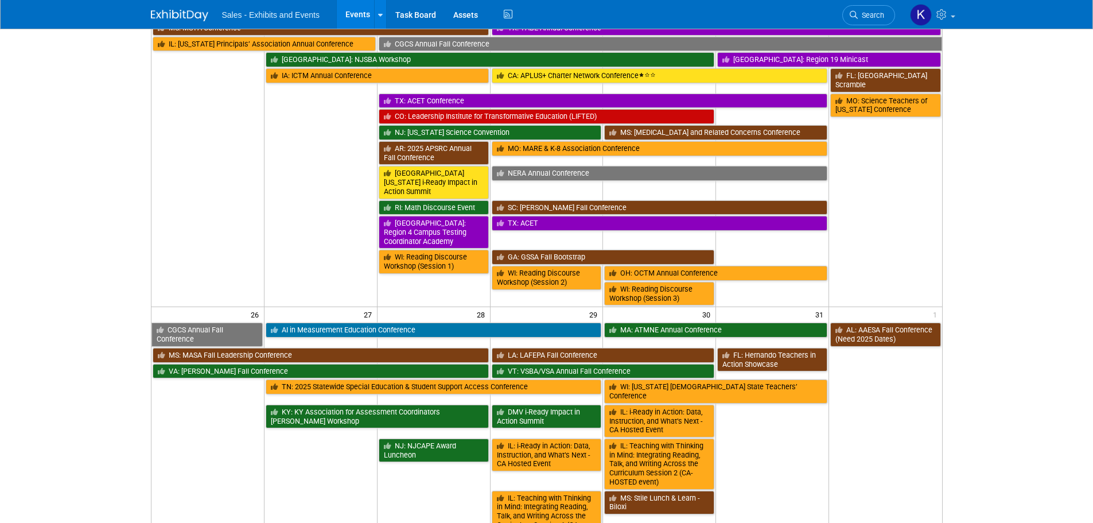 This screenshot has height=523, width=1093. I want to click on a: MO: MARE & K-8 Association Conference, so click(660, 149).